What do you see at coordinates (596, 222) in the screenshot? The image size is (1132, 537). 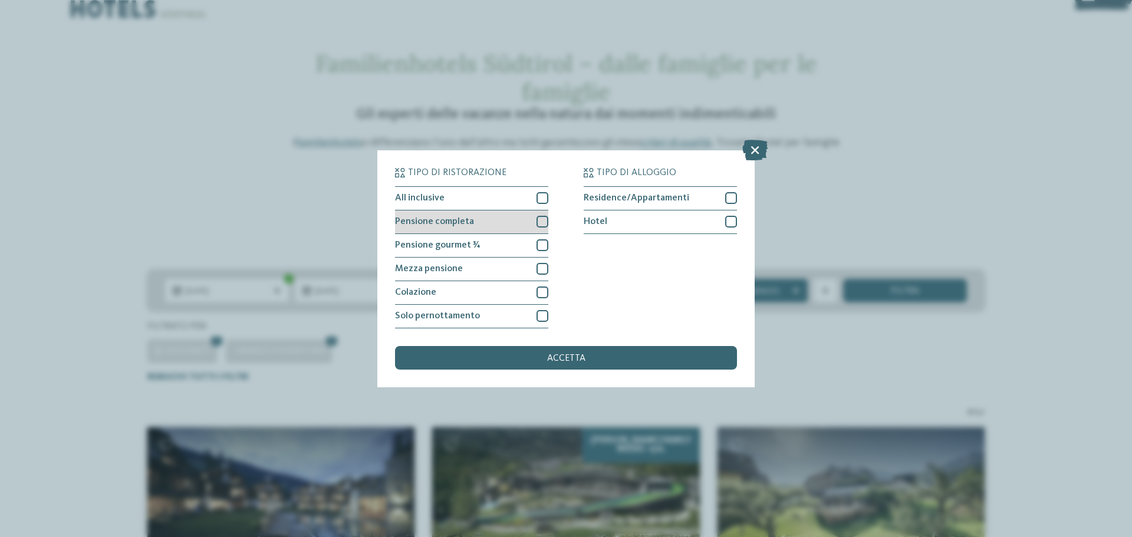 I see `span: Hotel` at bounding box center [596, 222].